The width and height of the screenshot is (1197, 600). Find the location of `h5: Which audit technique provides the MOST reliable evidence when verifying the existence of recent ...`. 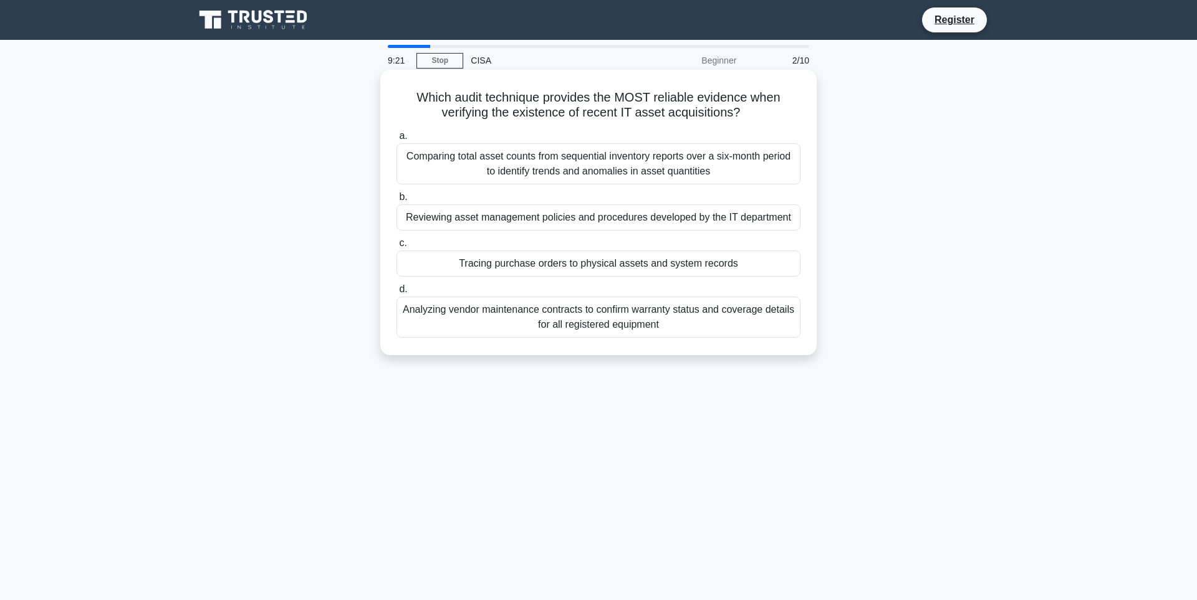

h5: Which audit technique provides the MOST reliable evidence when verifying the existence of recent ... is located at coordinates (598, 105).